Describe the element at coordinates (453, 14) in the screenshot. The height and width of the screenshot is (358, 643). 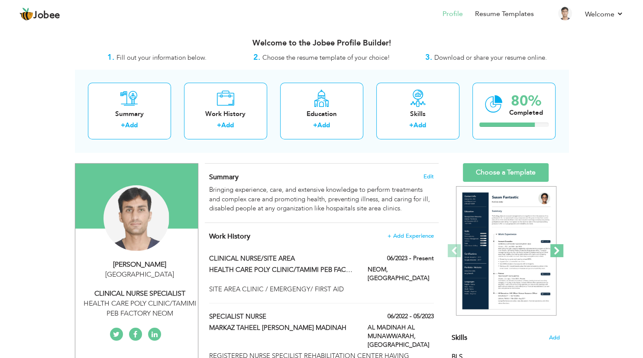
I see `a: Profile` at that location.